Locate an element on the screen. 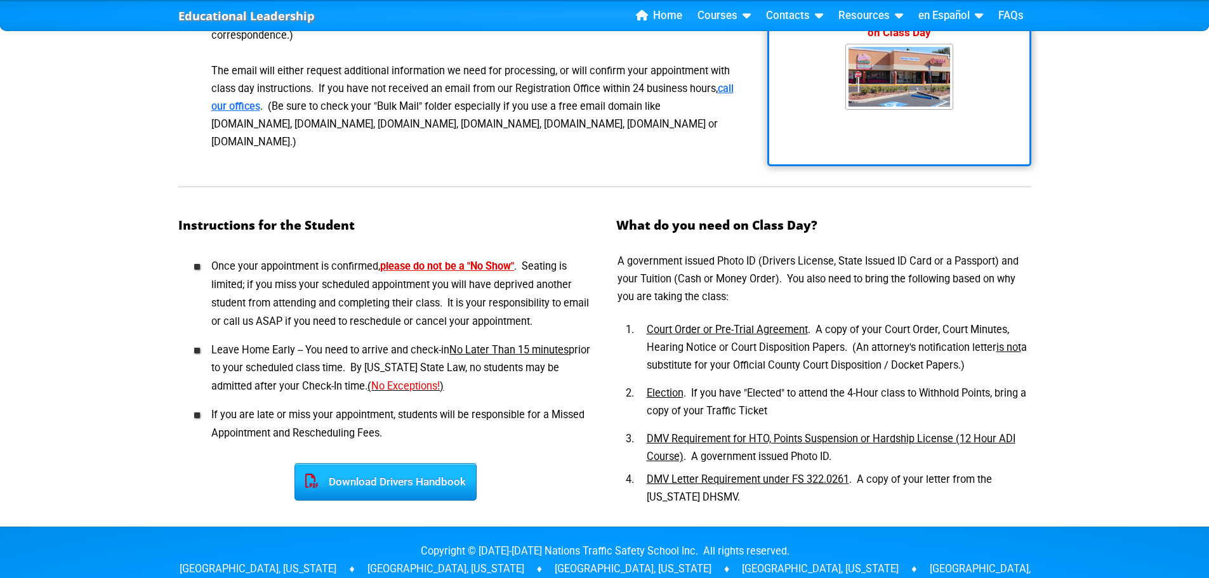 The image size is (1209, 578). li: . If you have "Elected" to attend the 4-Hour class to Withhold Points, bring a copy of your Traff... is located at coordinates (834, 402).